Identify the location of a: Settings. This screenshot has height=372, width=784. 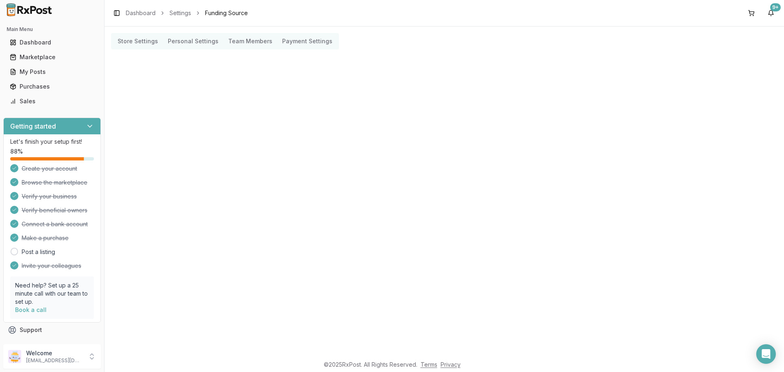
(180, 13).